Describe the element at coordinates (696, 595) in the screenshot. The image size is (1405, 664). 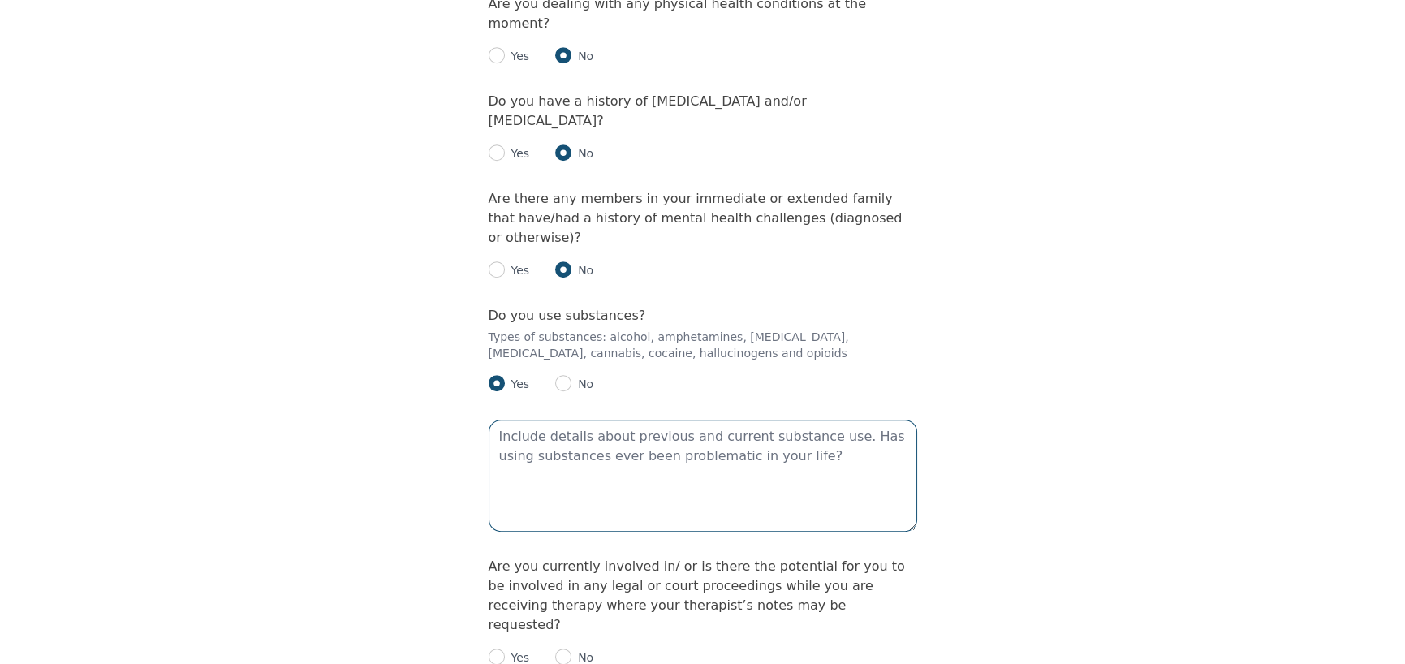
I see `label: Are you currently involved in/ or is there the potential for you to be involved in any legal or c...` at that location.